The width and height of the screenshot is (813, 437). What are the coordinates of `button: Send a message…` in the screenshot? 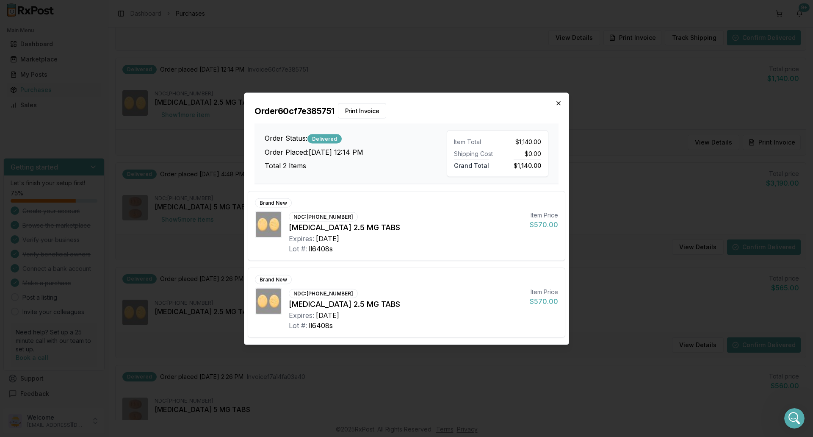 It's located at (152, 281).